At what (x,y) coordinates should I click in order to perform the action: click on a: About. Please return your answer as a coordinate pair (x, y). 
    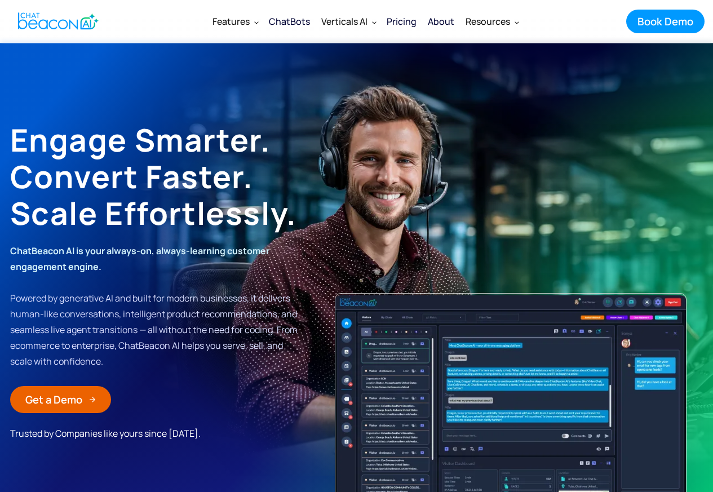
    Looking at the image, I should click on (441, 21).